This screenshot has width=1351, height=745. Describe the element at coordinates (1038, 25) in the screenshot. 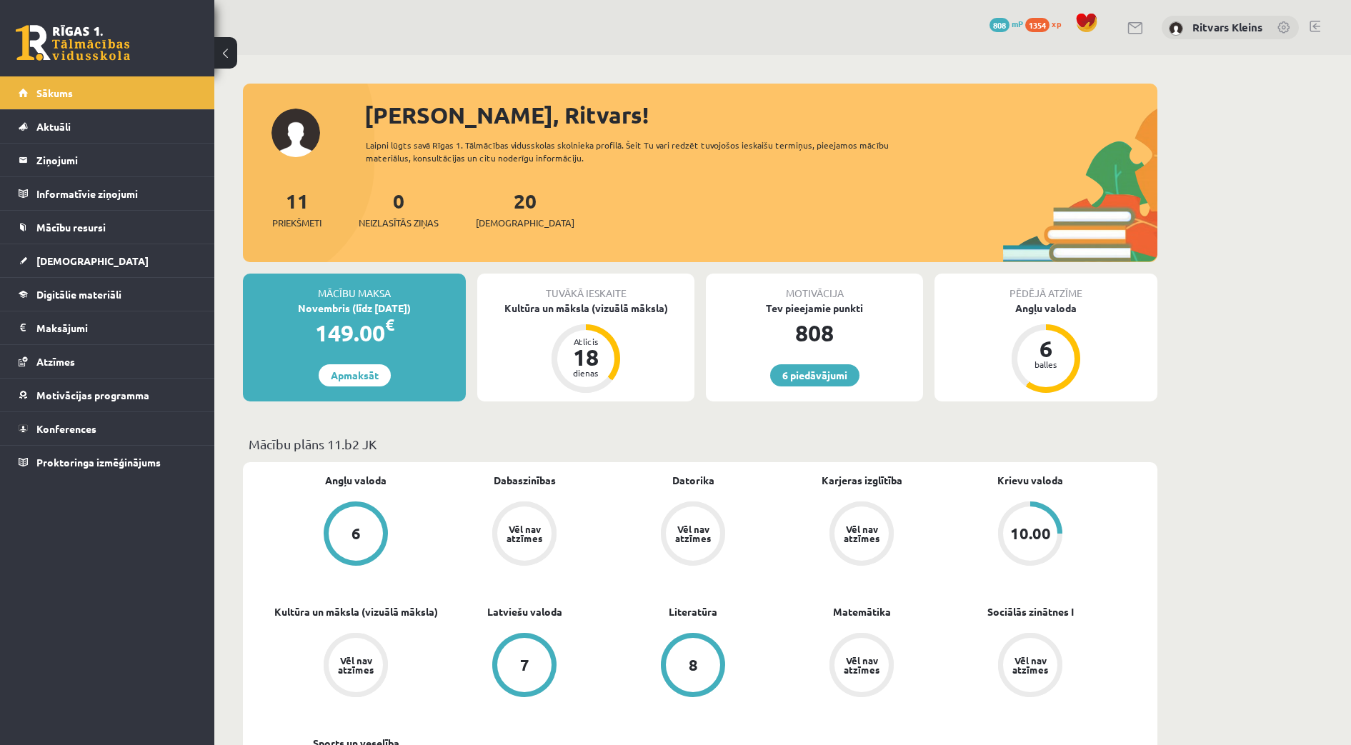

I see `span: 1354` at that location.